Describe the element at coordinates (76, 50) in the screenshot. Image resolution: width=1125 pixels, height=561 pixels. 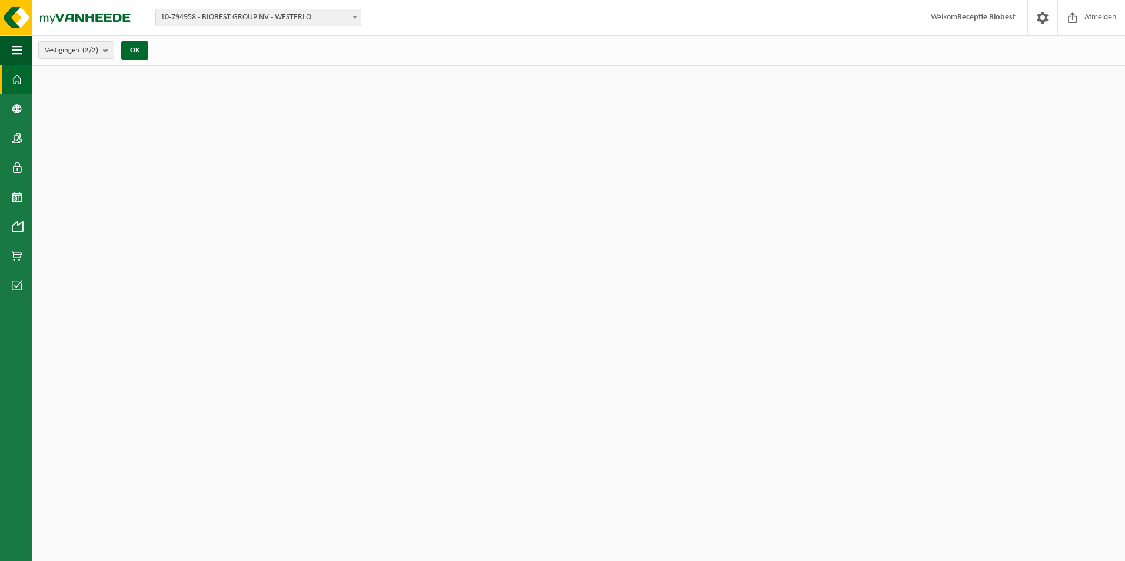
I see `button: Vestigingen(2/2)` at that location.